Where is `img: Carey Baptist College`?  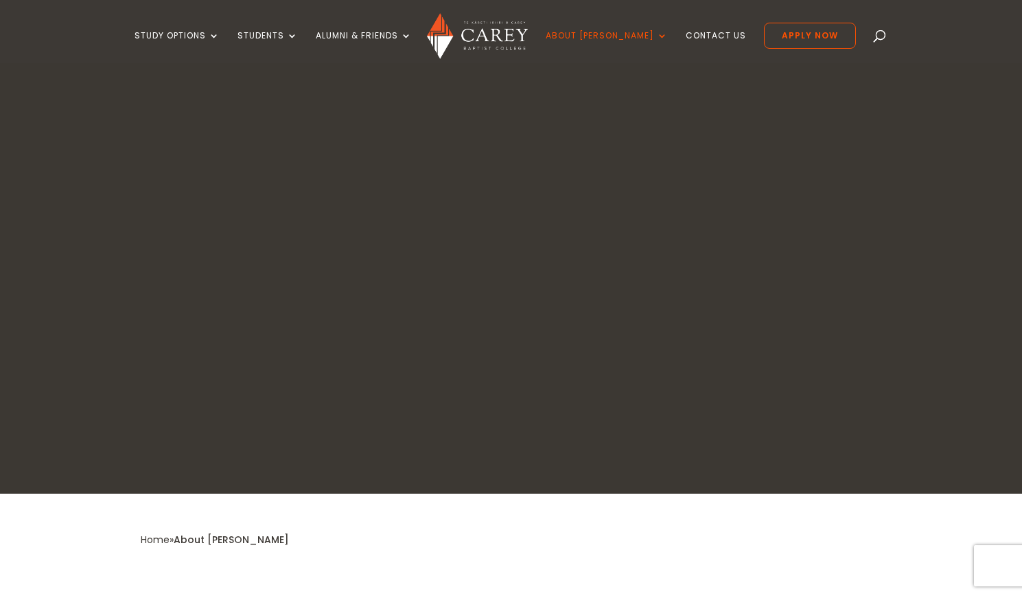 img: Carey Baptist College is located at coordinates (477, 36).